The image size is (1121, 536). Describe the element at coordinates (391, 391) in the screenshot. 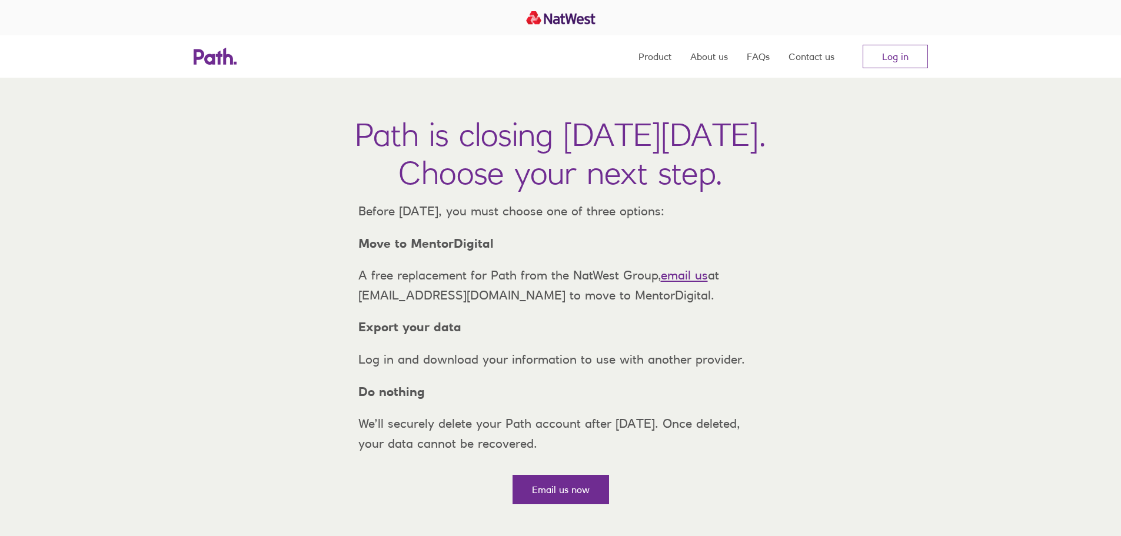

I see `strong: Do nothing` at that location.